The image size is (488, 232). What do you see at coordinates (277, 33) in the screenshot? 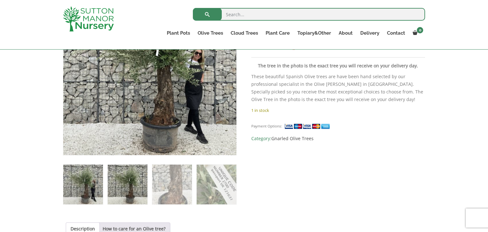
I see `a: Plant Care` at bounding box center [277, 33].